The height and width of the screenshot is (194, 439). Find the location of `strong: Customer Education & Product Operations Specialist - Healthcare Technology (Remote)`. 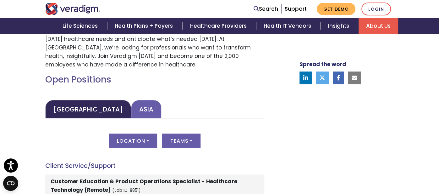

strong: Customer Education & Product Operations Specialist - Healthcare Technology (Remote) is located at coordinates (144, 185).